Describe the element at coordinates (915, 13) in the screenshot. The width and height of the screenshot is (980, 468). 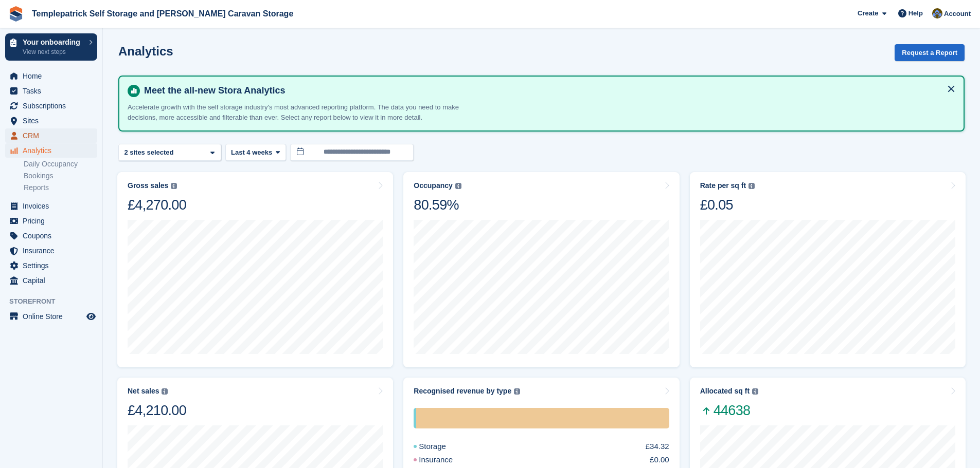
I see `span: Help` at that location.